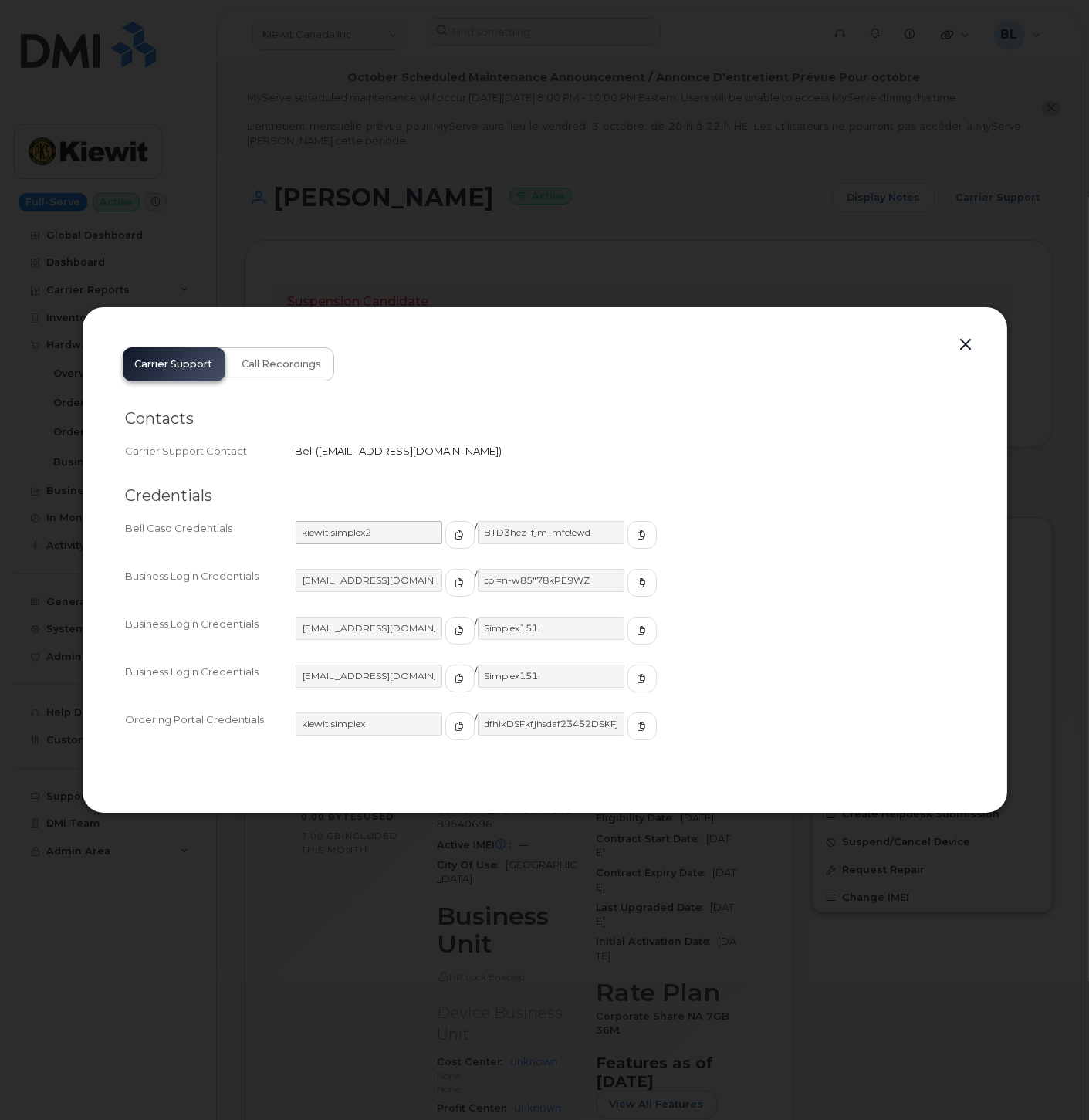  What do you see at coordinates (211, 451) in the screenshot?
I see `div: Carrier Support Contact` at bounding box center [211, 451].